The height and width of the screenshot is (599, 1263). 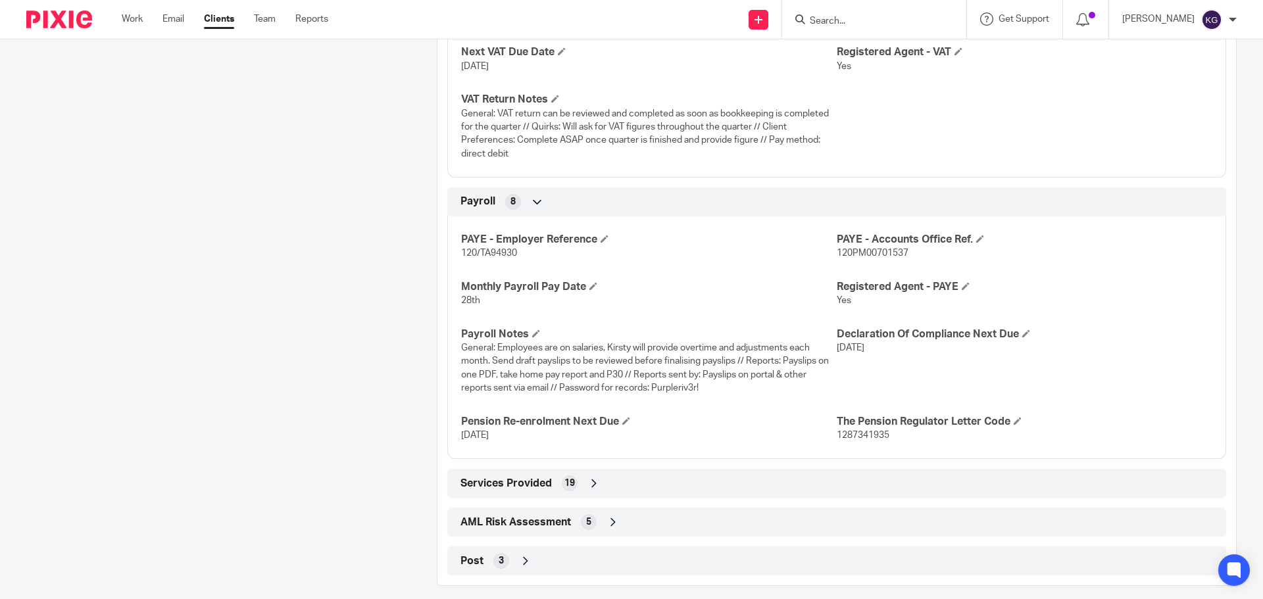 What do you see at coordinates (516, 522) in the screenshot?
I see `span: AML Risk Assessment` at bounding box center [516, 522].